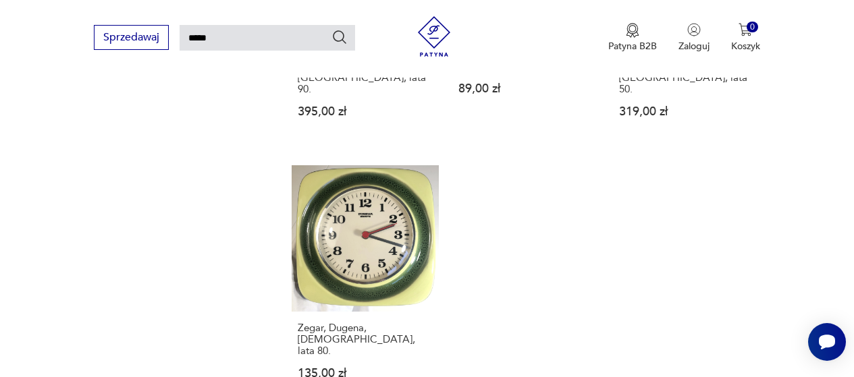  Describe the element at coordinates (131, 37) in the screenshot. I see `button: Sprzedawaj` at that location.